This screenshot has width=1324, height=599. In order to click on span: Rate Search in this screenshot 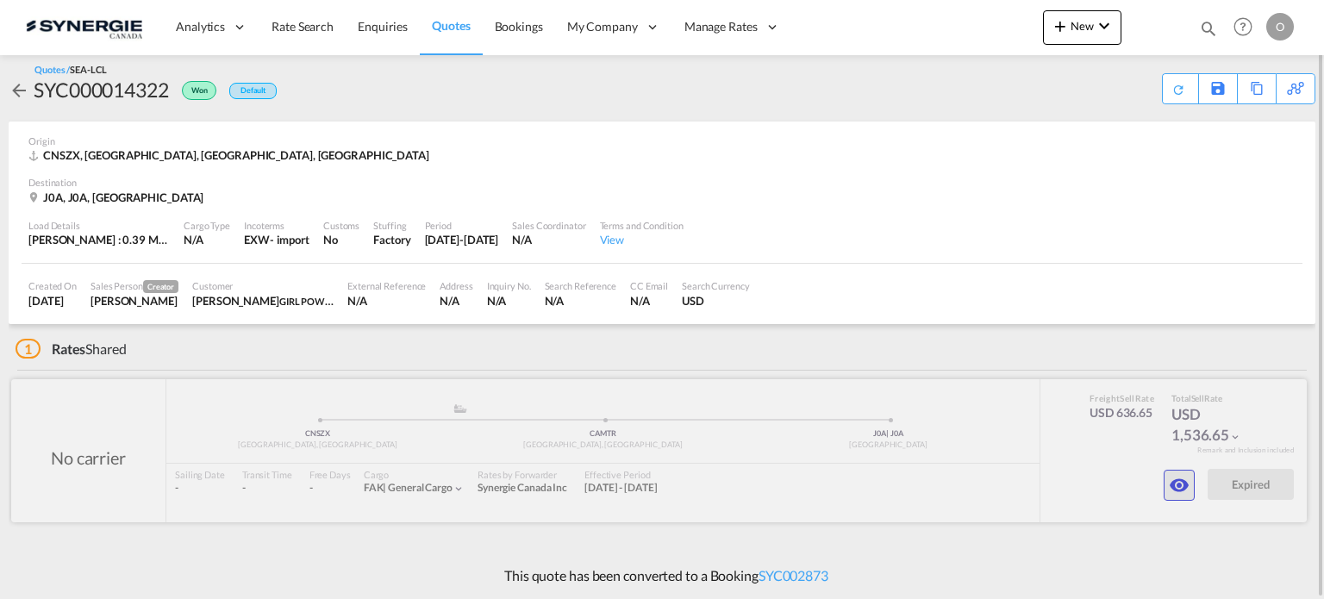, I will do `click(303, 26)`.